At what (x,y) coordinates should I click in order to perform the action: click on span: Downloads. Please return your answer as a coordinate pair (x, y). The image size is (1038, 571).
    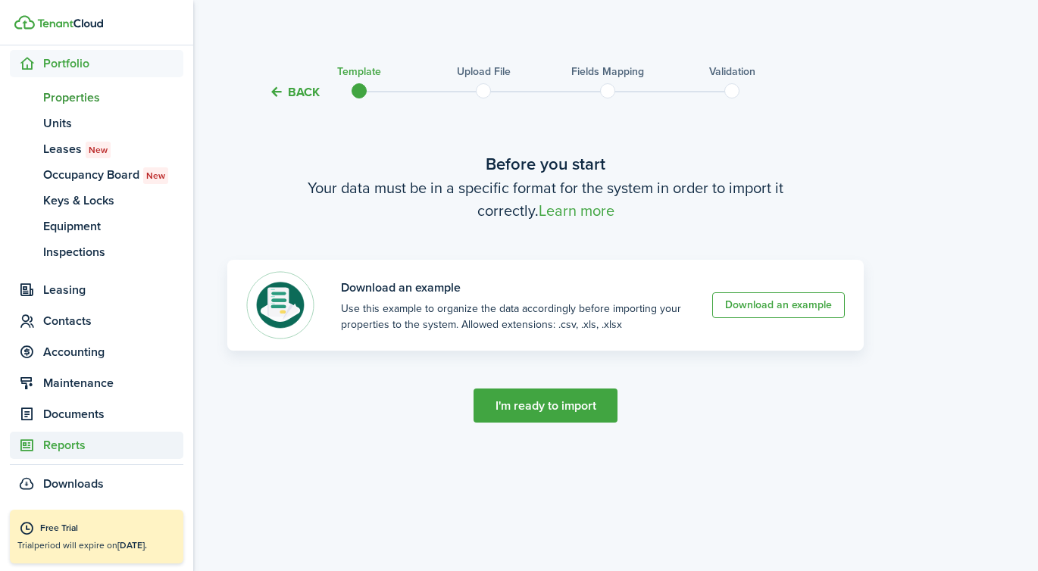
    Looking at the image, I should click on (74, 484).